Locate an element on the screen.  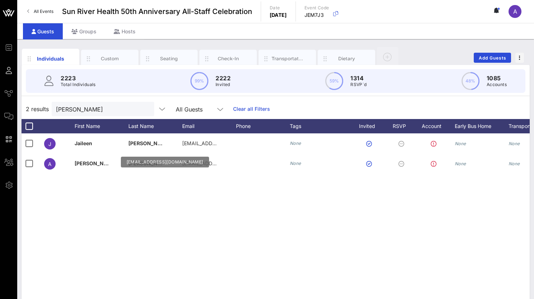
div: Groups is located at coordinates (84, 31).